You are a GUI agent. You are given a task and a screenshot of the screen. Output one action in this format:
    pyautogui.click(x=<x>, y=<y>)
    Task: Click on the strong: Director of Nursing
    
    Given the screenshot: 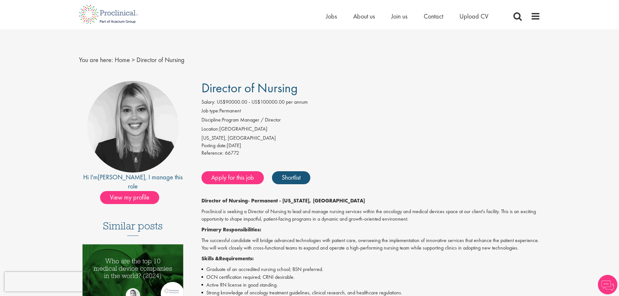 What is the action you would take?
    pyautogui.click(x=225, y=201)
    